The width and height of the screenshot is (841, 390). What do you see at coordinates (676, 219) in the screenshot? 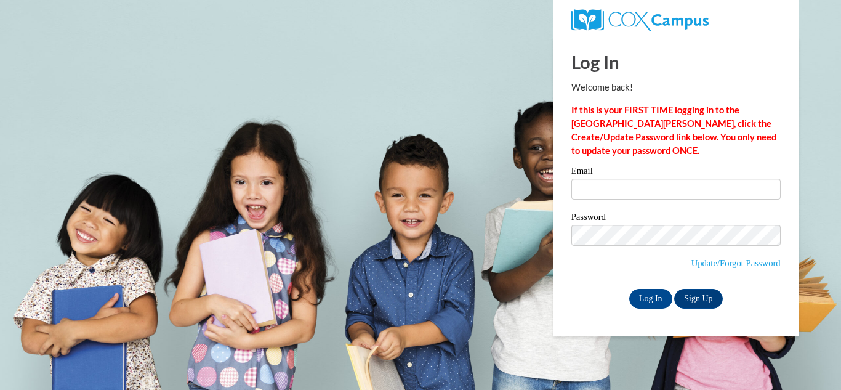
I see `label: Password` at bounding box center [676, 219].